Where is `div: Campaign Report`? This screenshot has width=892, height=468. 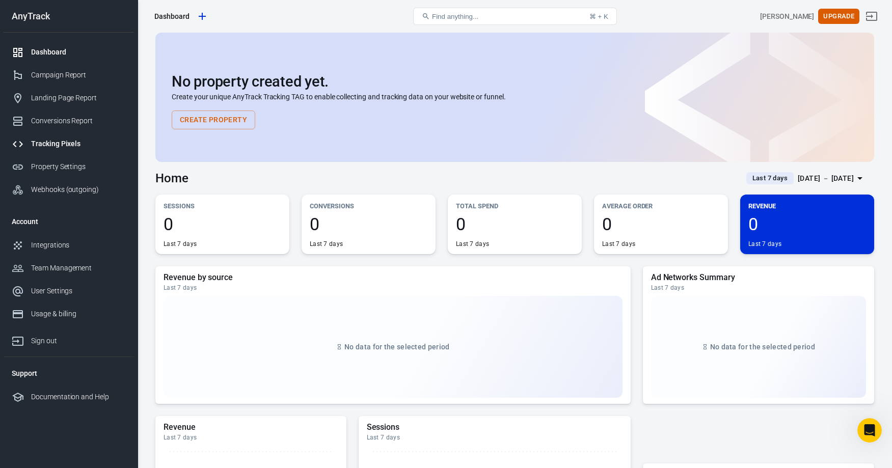
div: Campaign Report is located at coordinates (78, 75).